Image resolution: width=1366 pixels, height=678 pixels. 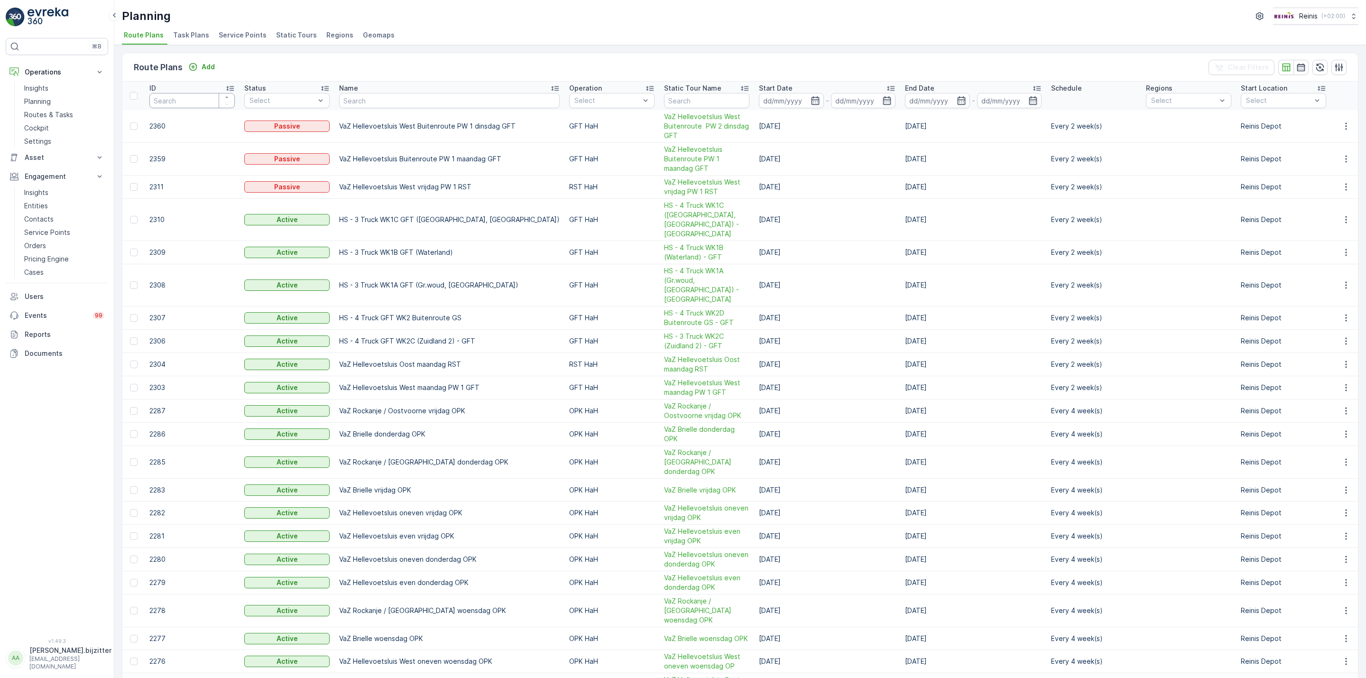 I want to click on a: Insights, so click(x=64, y=193).